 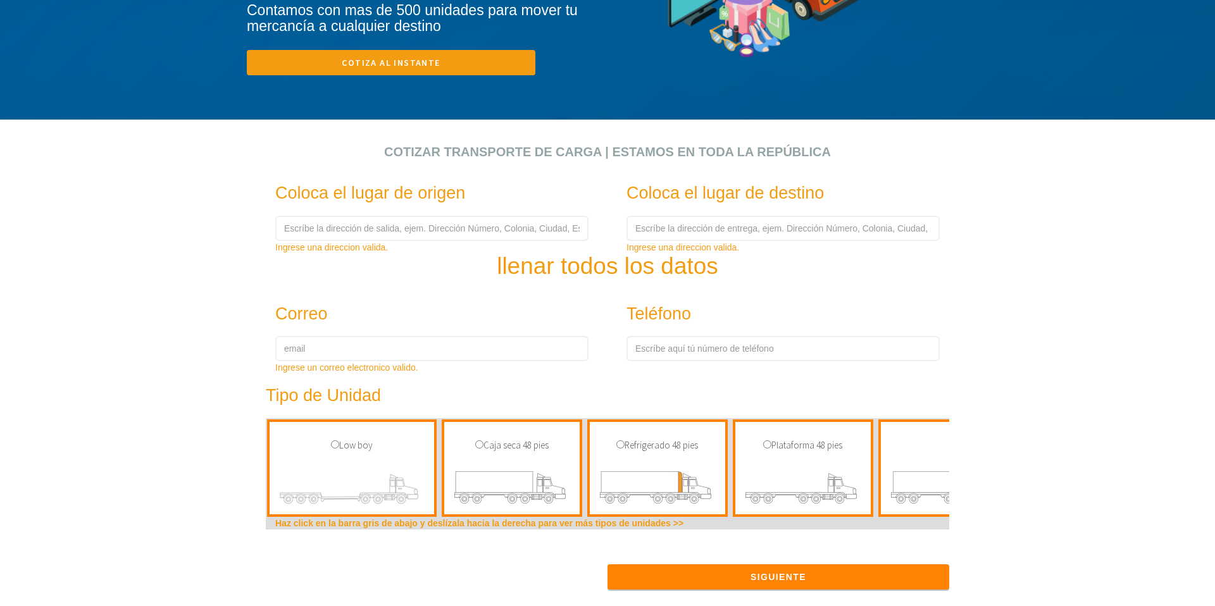 I want to click on p: Caja seca 48 pies, so click(x=512, y=446).